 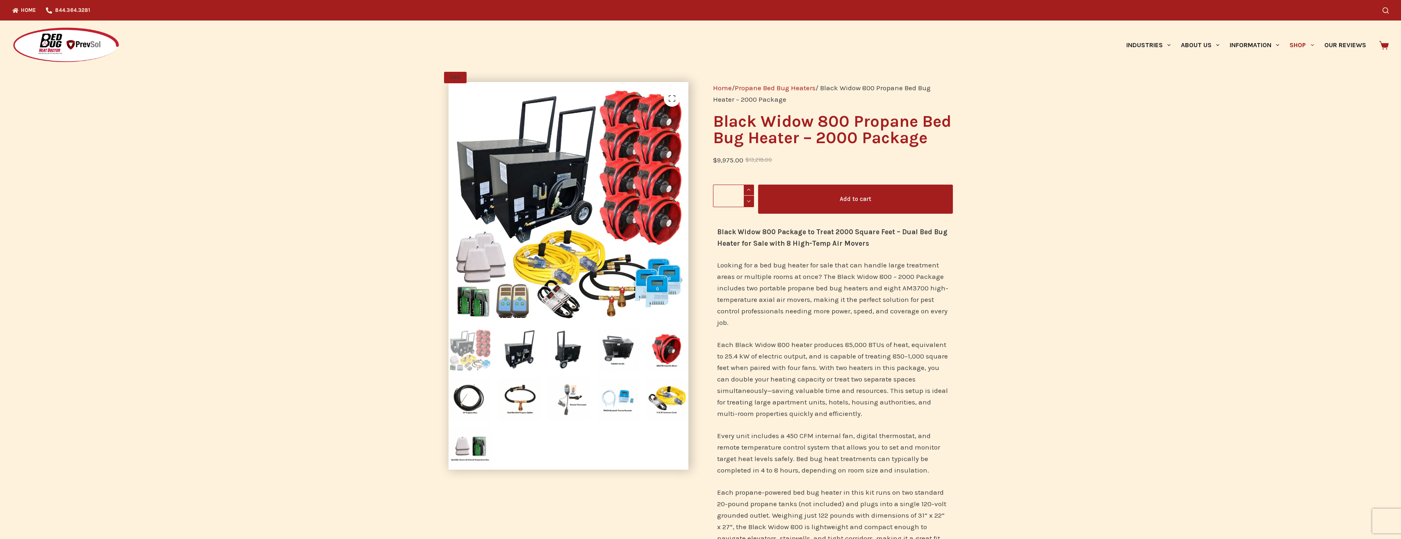 What do you see at coordinates (568, 398) in the screenshot?
I see `img: Remote Thermostat for temperature monitoring` at bounding box center [568, 398].